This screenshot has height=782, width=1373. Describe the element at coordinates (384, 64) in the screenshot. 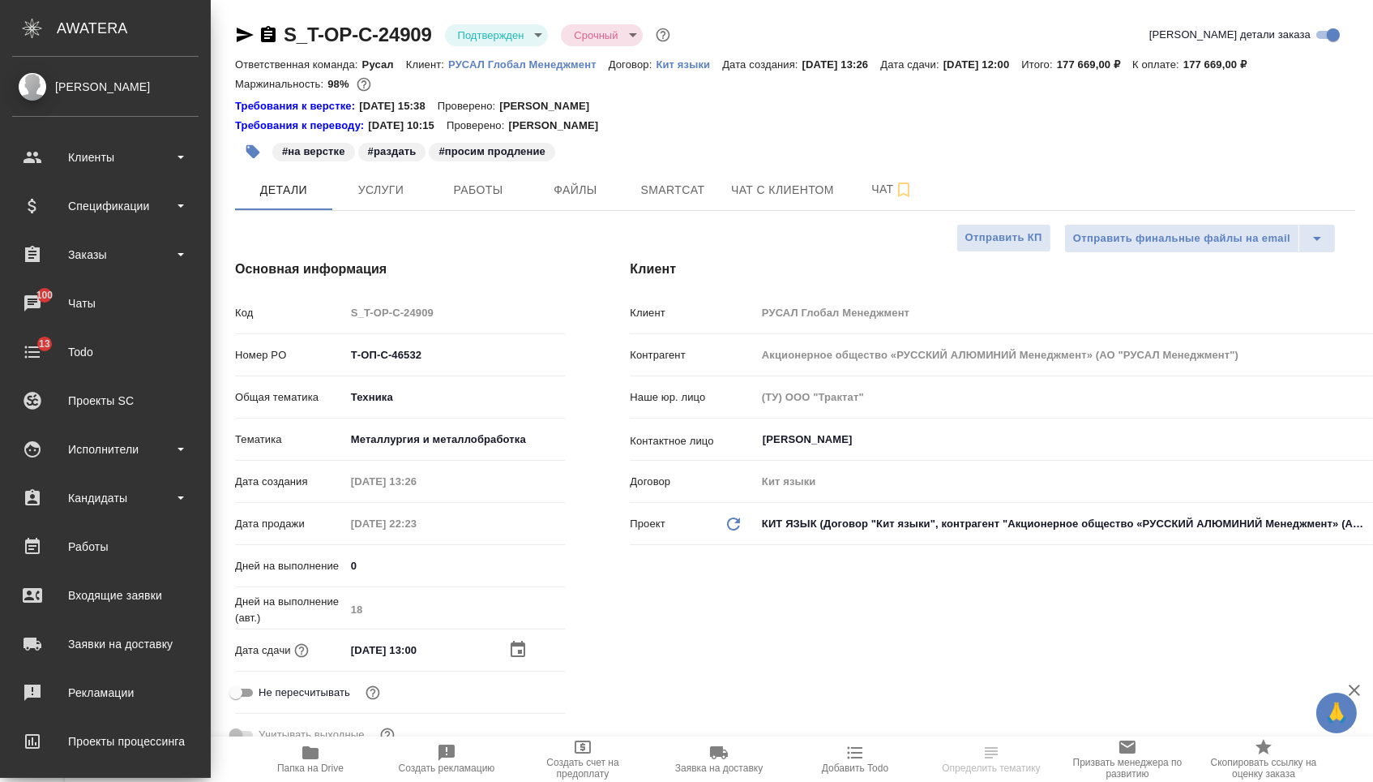

I see `p: Русал` at that location.